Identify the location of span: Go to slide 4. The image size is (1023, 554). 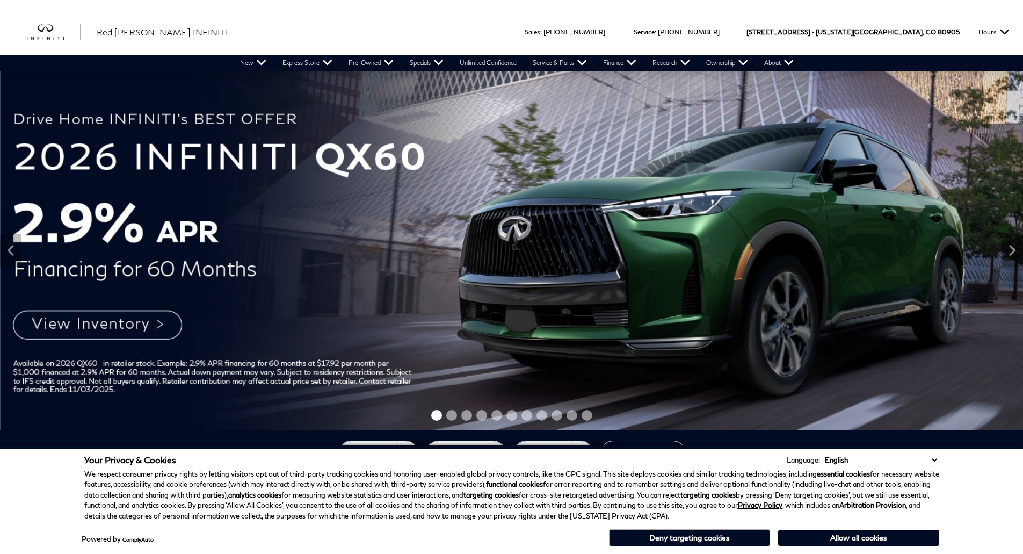
(482, 415).